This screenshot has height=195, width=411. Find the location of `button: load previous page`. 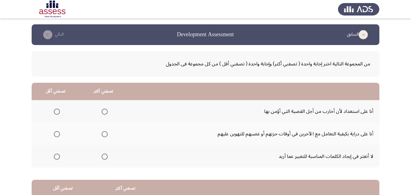

button: load previous page is located at coordinates (358, 35).